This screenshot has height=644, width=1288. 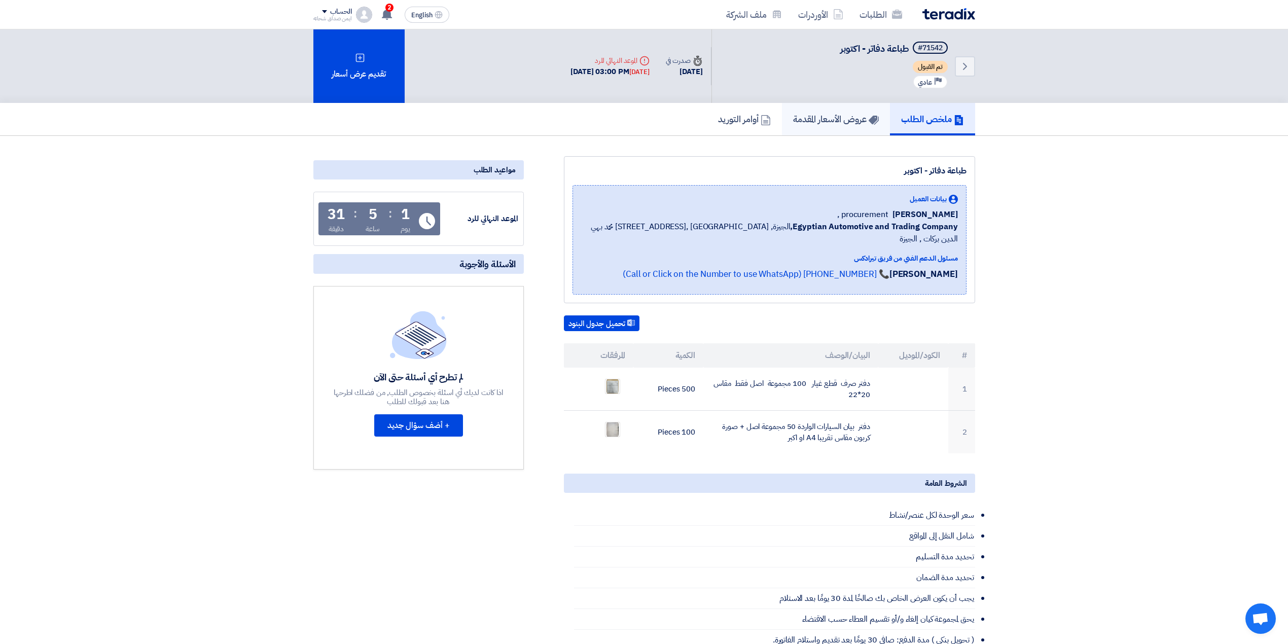 What do you see at coordinates (835, 119) in the screenshot?
I see `a: عروض الأسعار المقدمة` at bounding box center [835, 119].